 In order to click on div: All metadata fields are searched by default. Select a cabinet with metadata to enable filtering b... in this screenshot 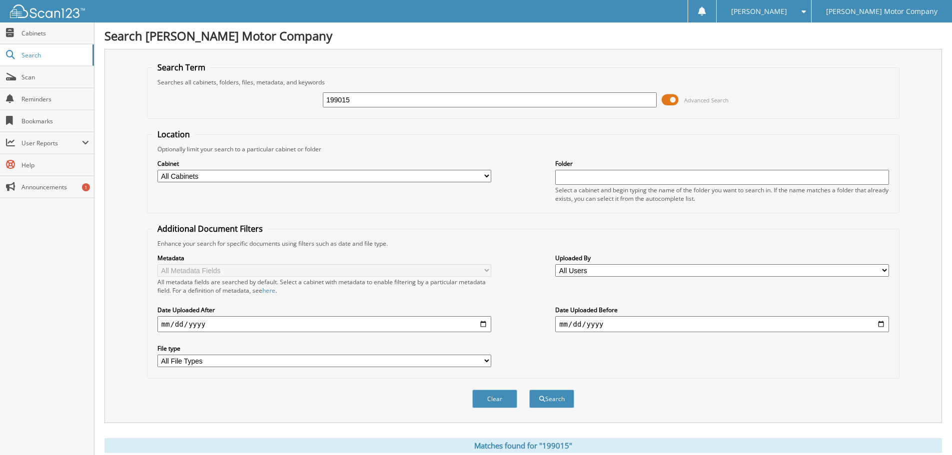, I will do `click(324, 286)`.